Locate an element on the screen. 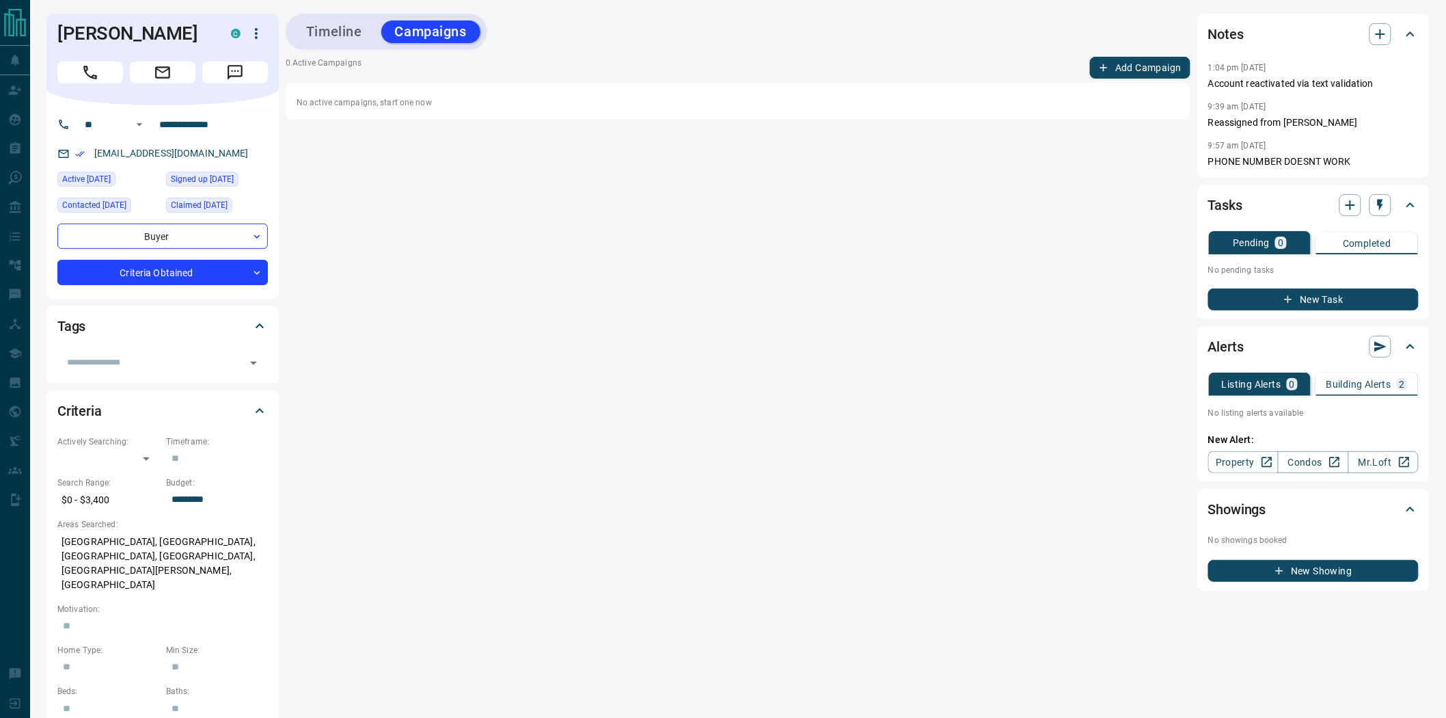 The width and height of the screenshot is (1446, 718). div: Tasks is located at coordinates (1314, 205).